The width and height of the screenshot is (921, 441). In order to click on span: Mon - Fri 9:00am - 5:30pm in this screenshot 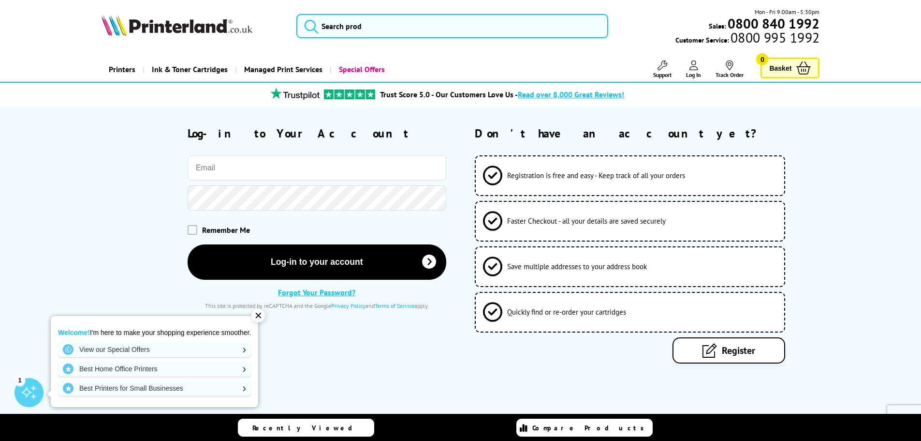, I will do `click(787, 12)`.